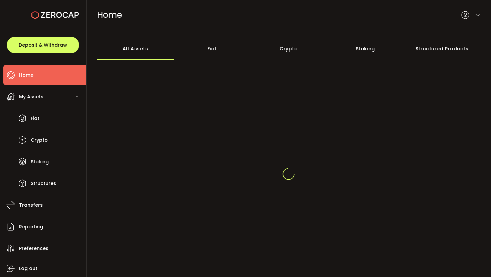  What do you see at coordinates (212, 49) in the screenshot?
I see `div: Fiat` at bounding box center [212, 49].